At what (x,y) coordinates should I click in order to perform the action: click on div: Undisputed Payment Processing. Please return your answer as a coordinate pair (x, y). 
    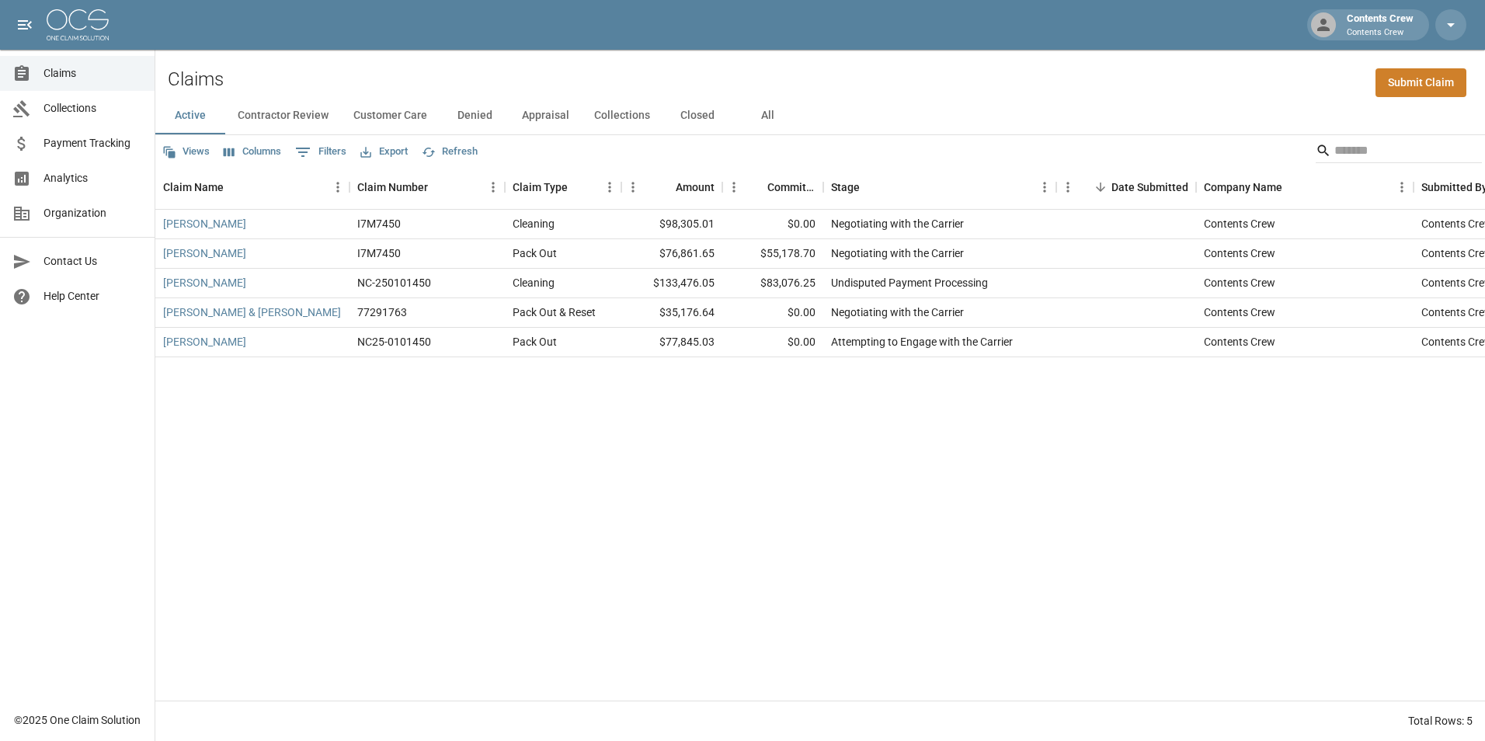
    Looking at the image, I should click on (910, 283).